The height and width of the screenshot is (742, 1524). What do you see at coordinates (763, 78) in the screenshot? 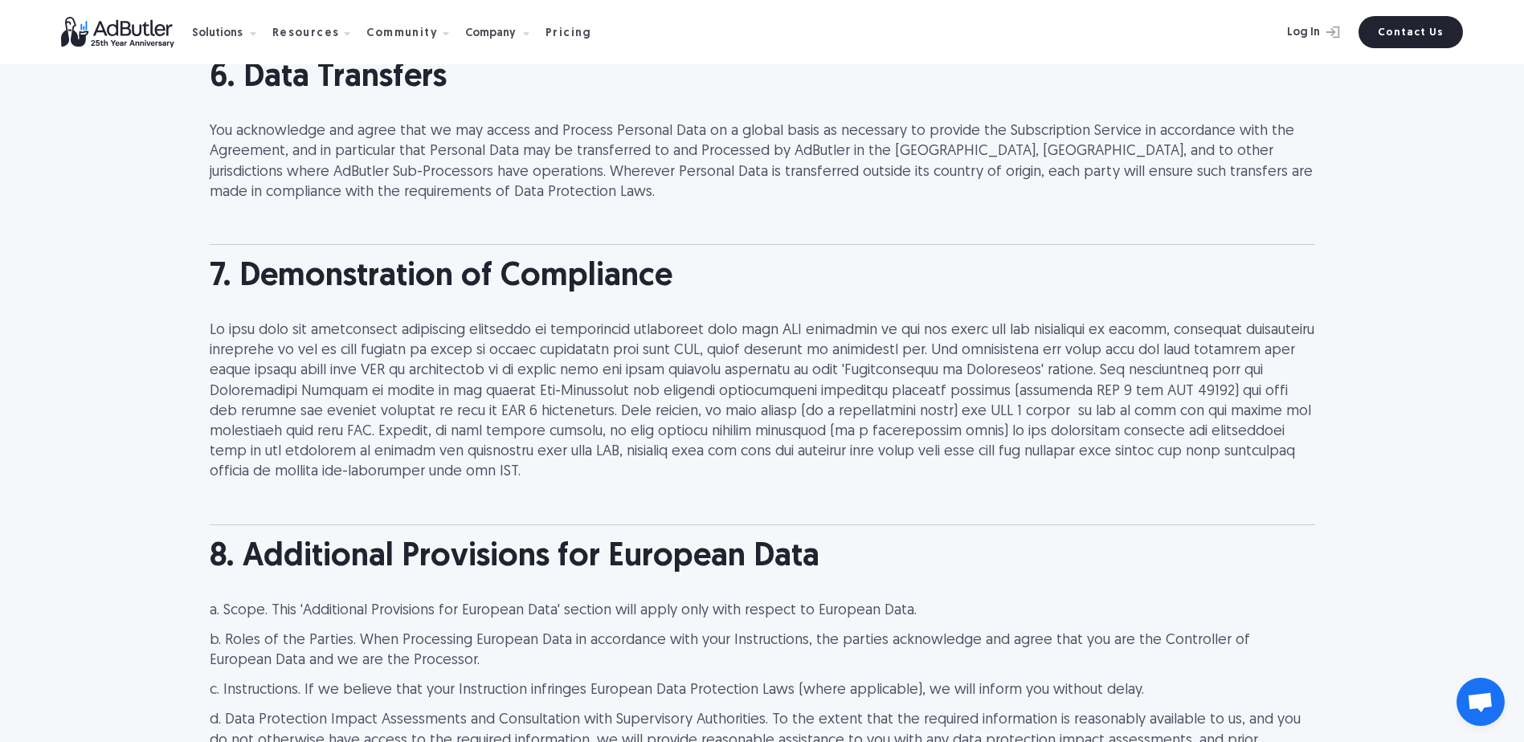
I see `h2: 6. Data Transfers` at bounding box center [763, 78].